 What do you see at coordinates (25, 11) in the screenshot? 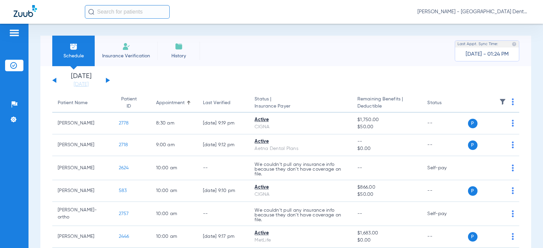
I see `img: Zuub Logo` at bounding box center [25, 11].